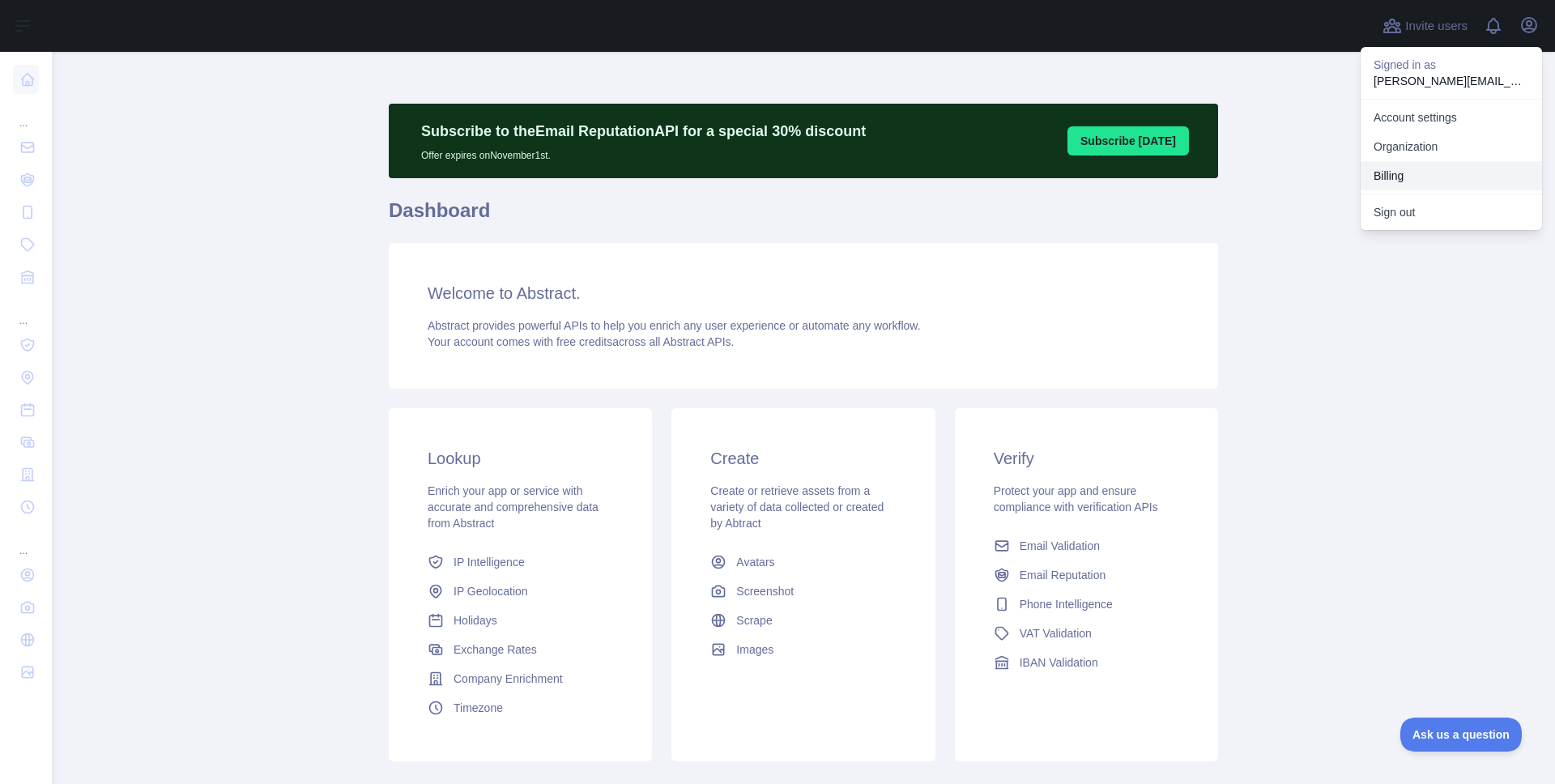 The image size is (1555, 784). Describe the element at coordinates (1452, 117) in the screenshot. I see `a: Account settings` at that location.